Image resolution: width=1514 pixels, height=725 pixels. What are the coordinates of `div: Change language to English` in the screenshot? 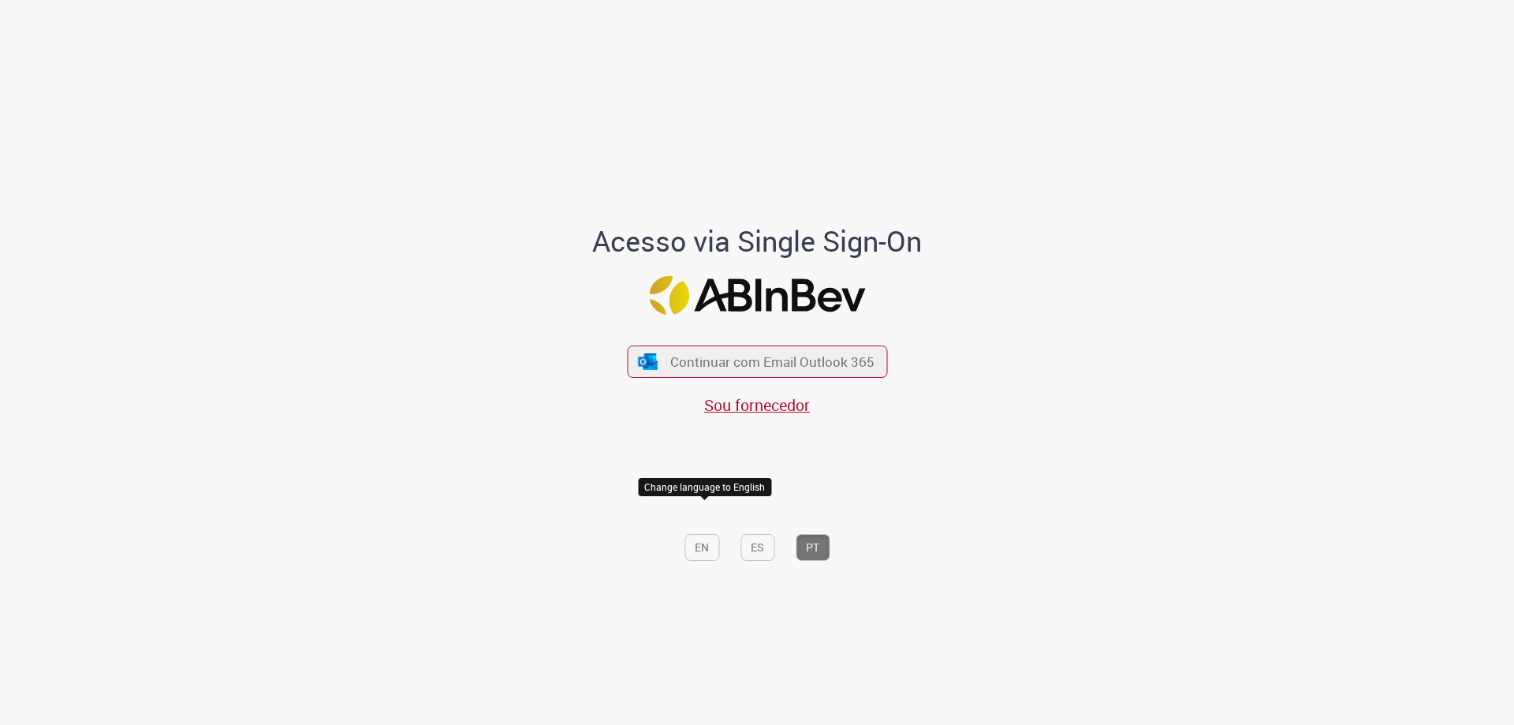 It's located at (704, 487).